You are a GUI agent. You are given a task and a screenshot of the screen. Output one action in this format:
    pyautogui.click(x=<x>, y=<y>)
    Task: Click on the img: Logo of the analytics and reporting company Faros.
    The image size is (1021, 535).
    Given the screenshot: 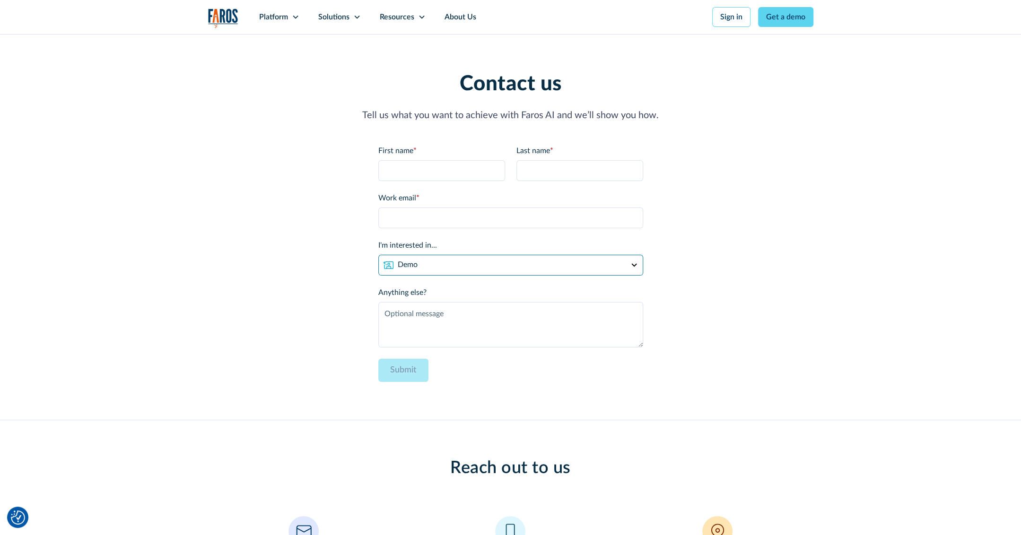 What is the action you would take?
    pyautogui.click(x=223, y=18)
    